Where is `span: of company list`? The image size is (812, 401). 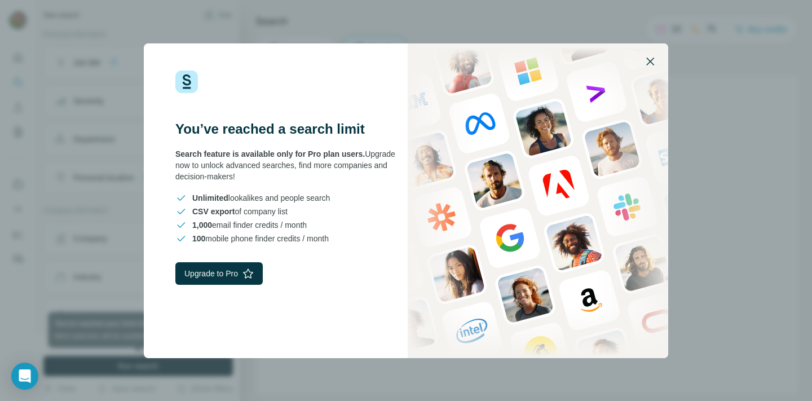
span: of company list is located at coordinates (240, 212).